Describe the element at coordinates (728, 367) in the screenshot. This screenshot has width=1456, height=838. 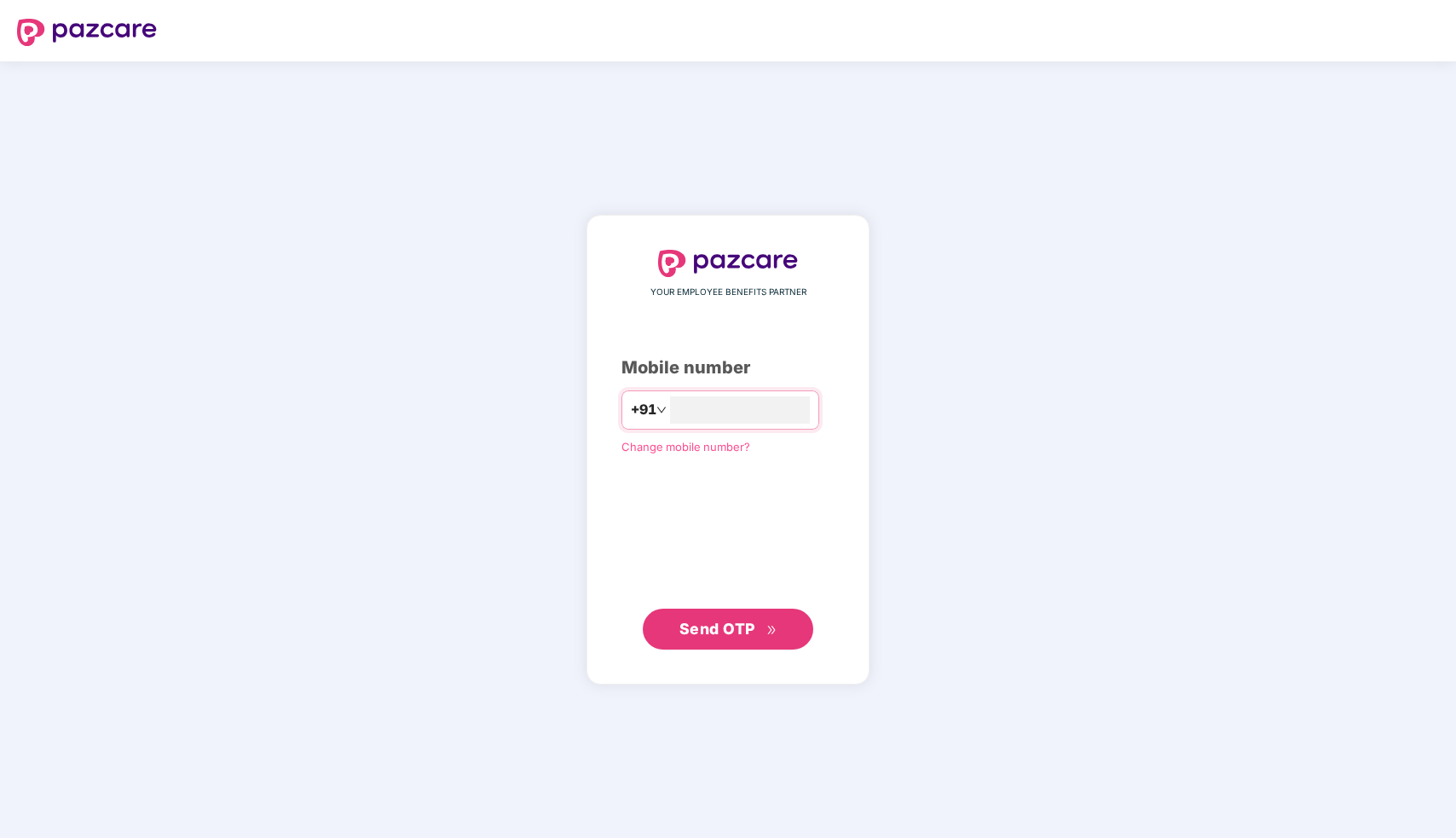
I see `div: Mobile number` at that location.